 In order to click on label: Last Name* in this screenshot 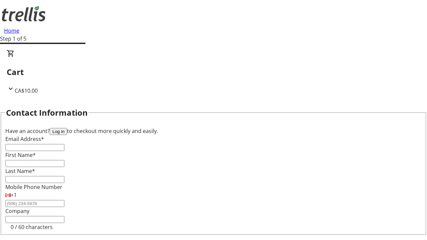, I will do `click(20, 171)`.